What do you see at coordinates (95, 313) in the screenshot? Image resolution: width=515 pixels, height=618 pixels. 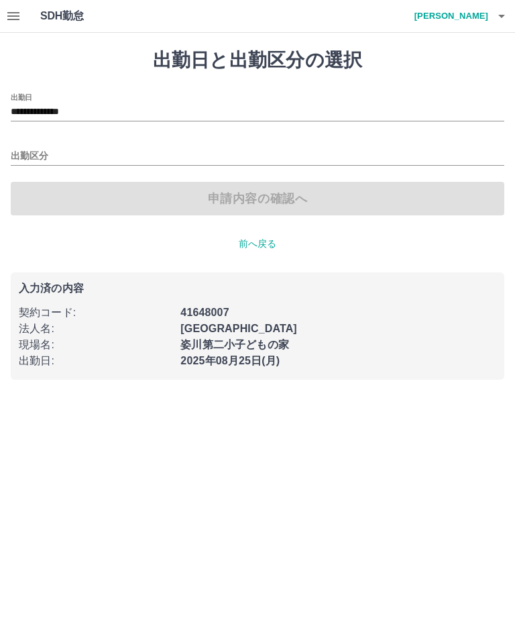 I see `p: 契約コード :` at bounding box center [95, 313].